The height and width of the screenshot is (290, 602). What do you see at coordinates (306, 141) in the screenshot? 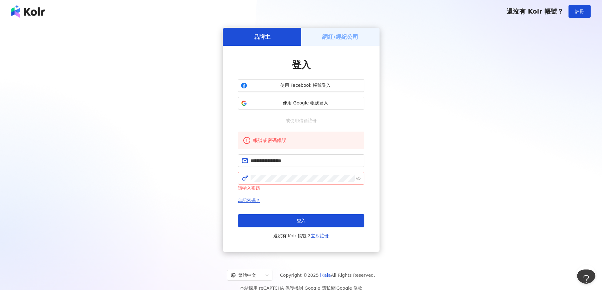
I see `div: 帳號或密碼錯誤` at bounding box center [306, 141].